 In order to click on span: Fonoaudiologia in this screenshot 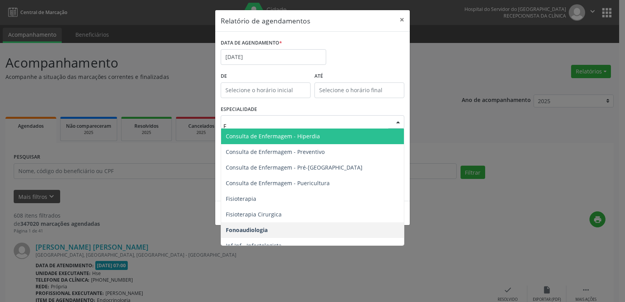, I will do `click(247, 230)`.